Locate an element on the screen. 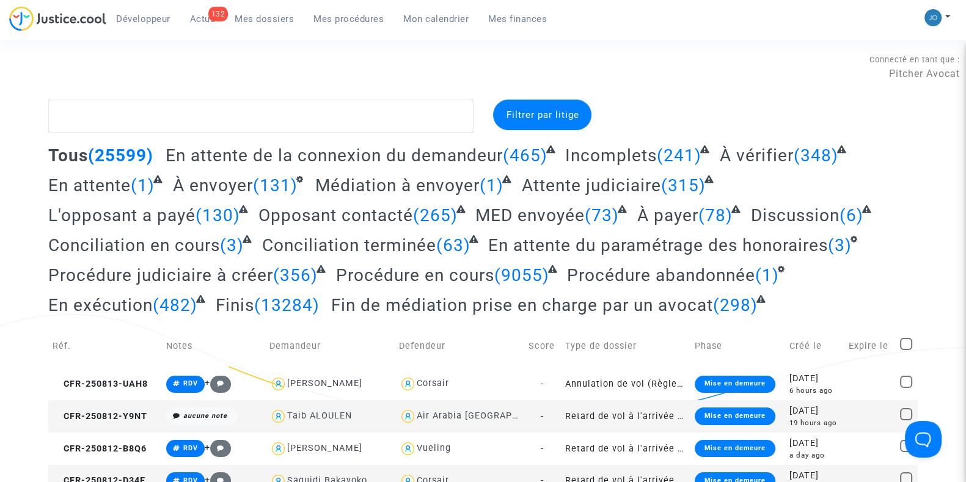 This screenshot has height=482, width=966. span: (241) is located at coordinates (679, 155).